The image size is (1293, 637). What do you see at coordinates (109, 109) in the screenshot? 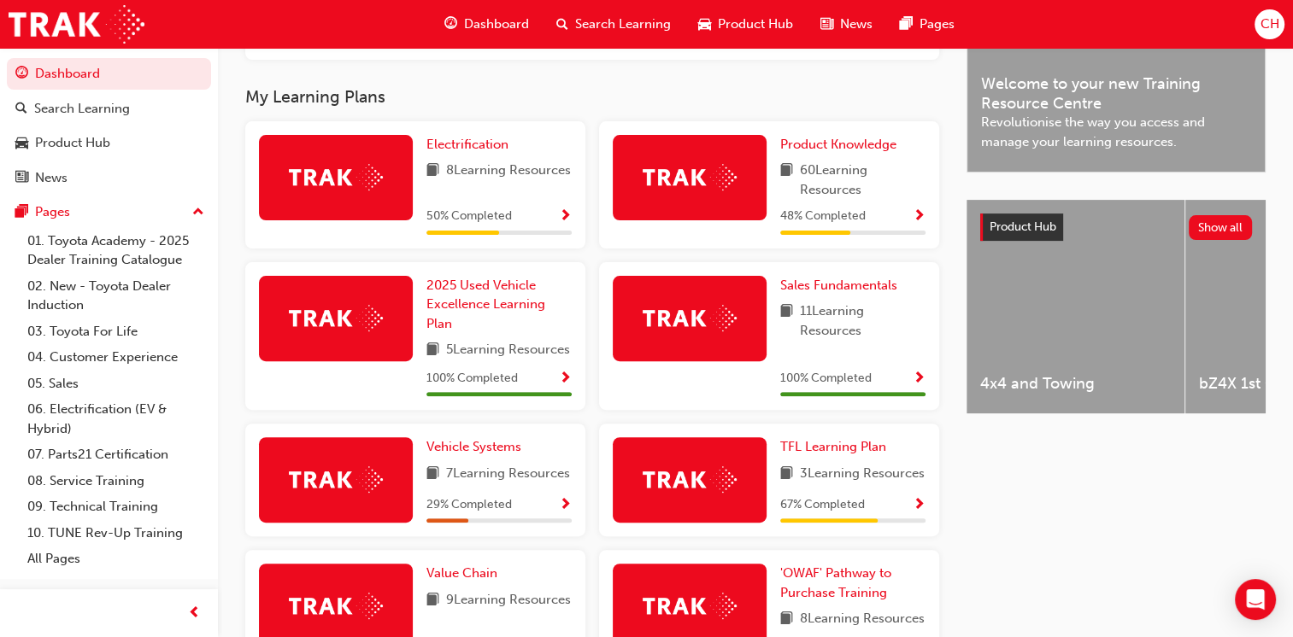
I see `a: Search Learning` at bounding box center [109, 109].